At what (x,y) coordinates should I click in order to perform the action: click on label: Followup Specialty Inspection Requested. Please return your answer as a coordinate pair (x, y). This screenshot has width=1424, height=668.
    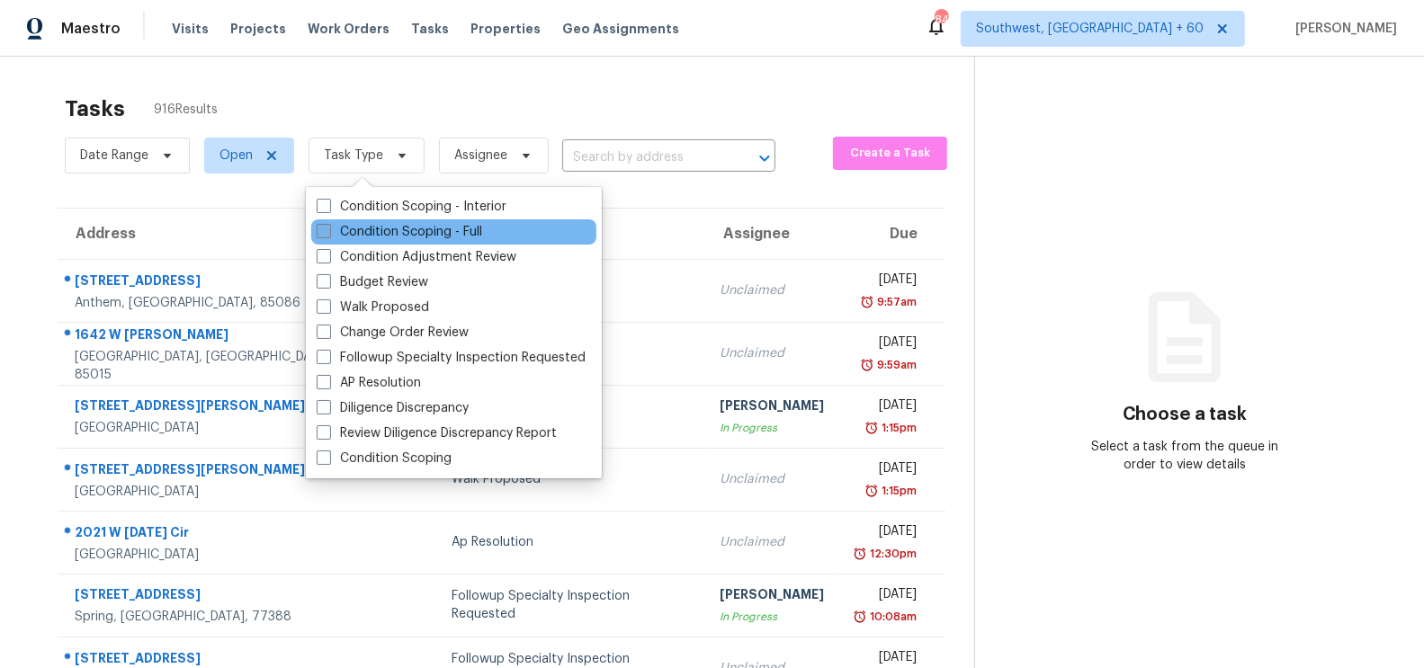
    Looking at the image, I should click on (451, 358).